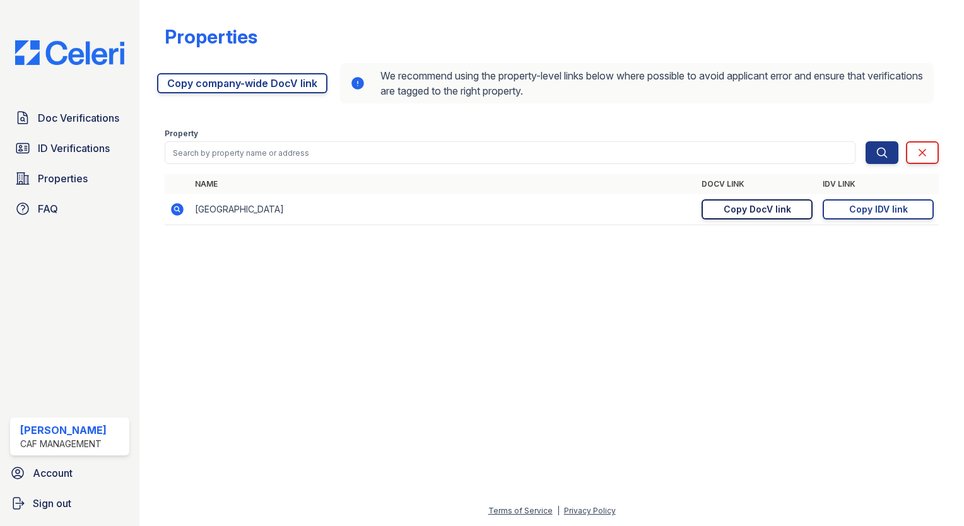 This screenshot has height=526, width=964. Describe the element at coordinates (69, 503) in the screenshot. I see `button: Sign out` at that location.